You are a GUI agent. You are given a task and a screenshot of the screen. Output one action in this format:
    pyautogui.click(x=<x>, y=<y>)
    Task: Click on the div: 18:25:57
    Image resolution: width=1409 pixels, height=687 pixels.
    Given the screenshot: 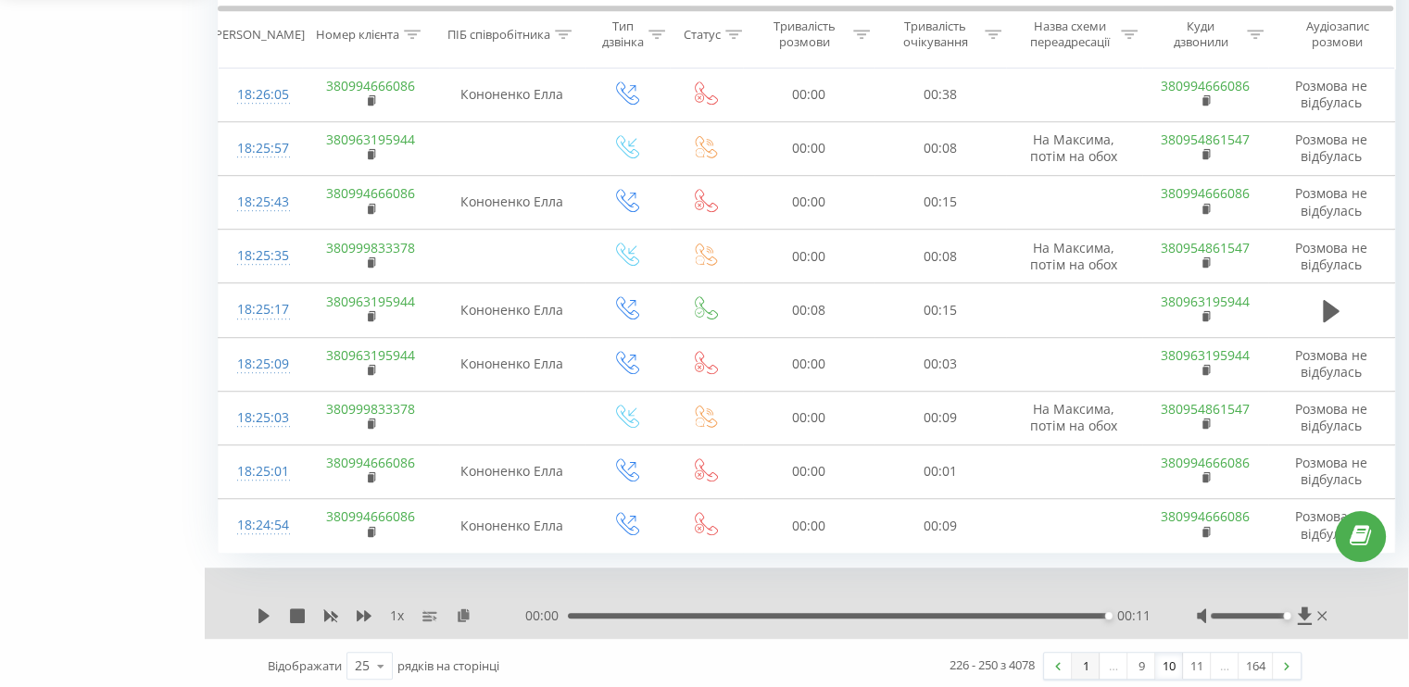 What is the action you would take?
    pyautogui.click(x=260, y=148)
    